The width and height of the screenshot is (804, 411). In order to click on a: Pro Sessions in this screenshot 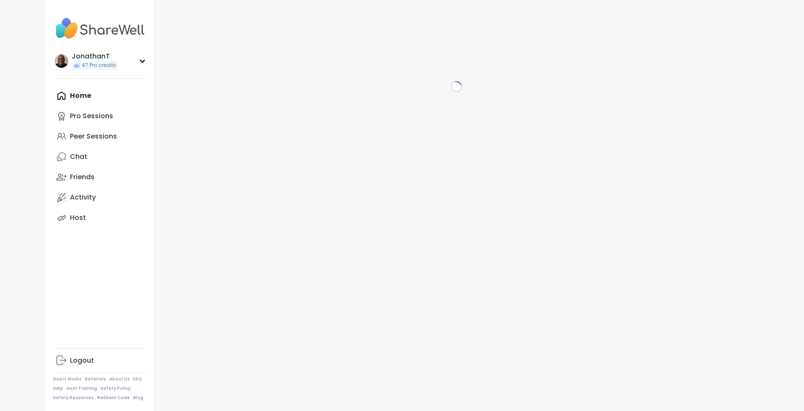, I will do `click(100, 116)`.